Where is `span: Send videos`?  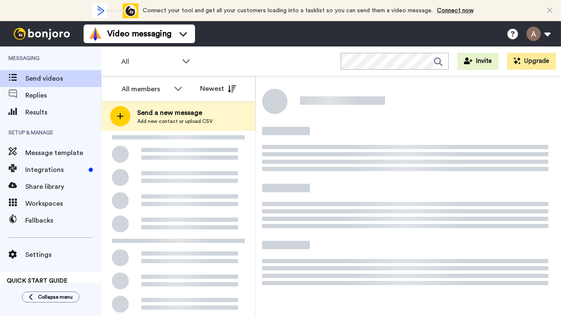
span: Send videos is located at coordinates (63, 78).